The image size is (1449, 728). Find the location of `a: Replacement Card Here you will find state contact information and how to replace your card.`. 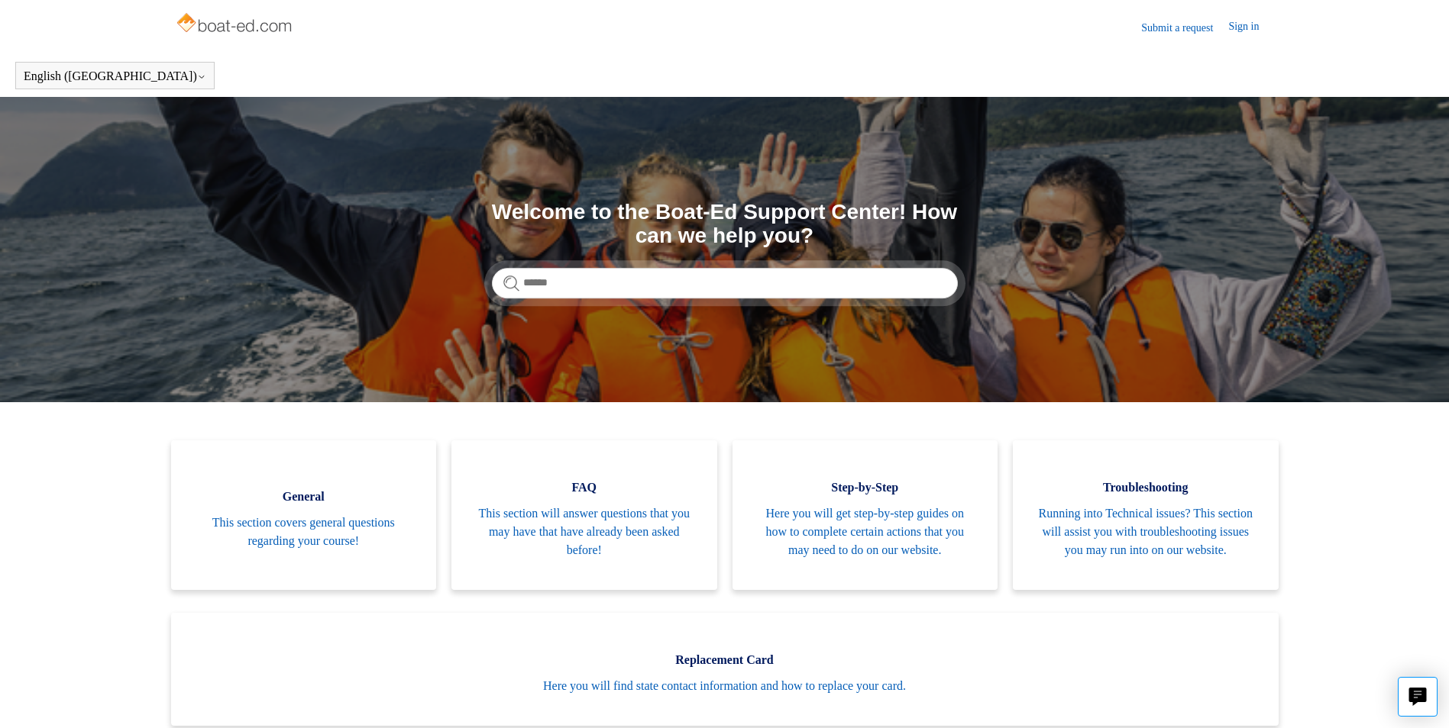

a: Replacement Card Here you will find state contact information and how to replace your card. is located at coordinates (725, 670).